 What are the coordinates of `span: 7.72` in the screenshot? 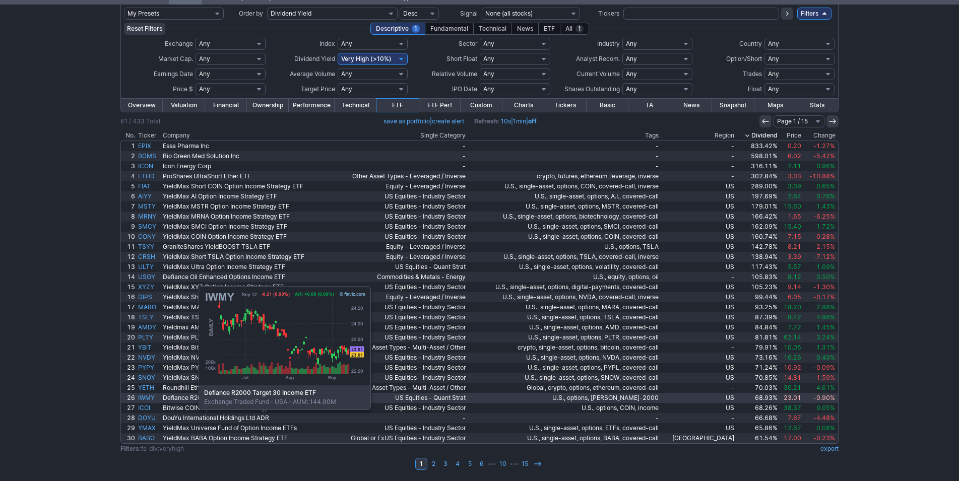 It's located at (794, 327).